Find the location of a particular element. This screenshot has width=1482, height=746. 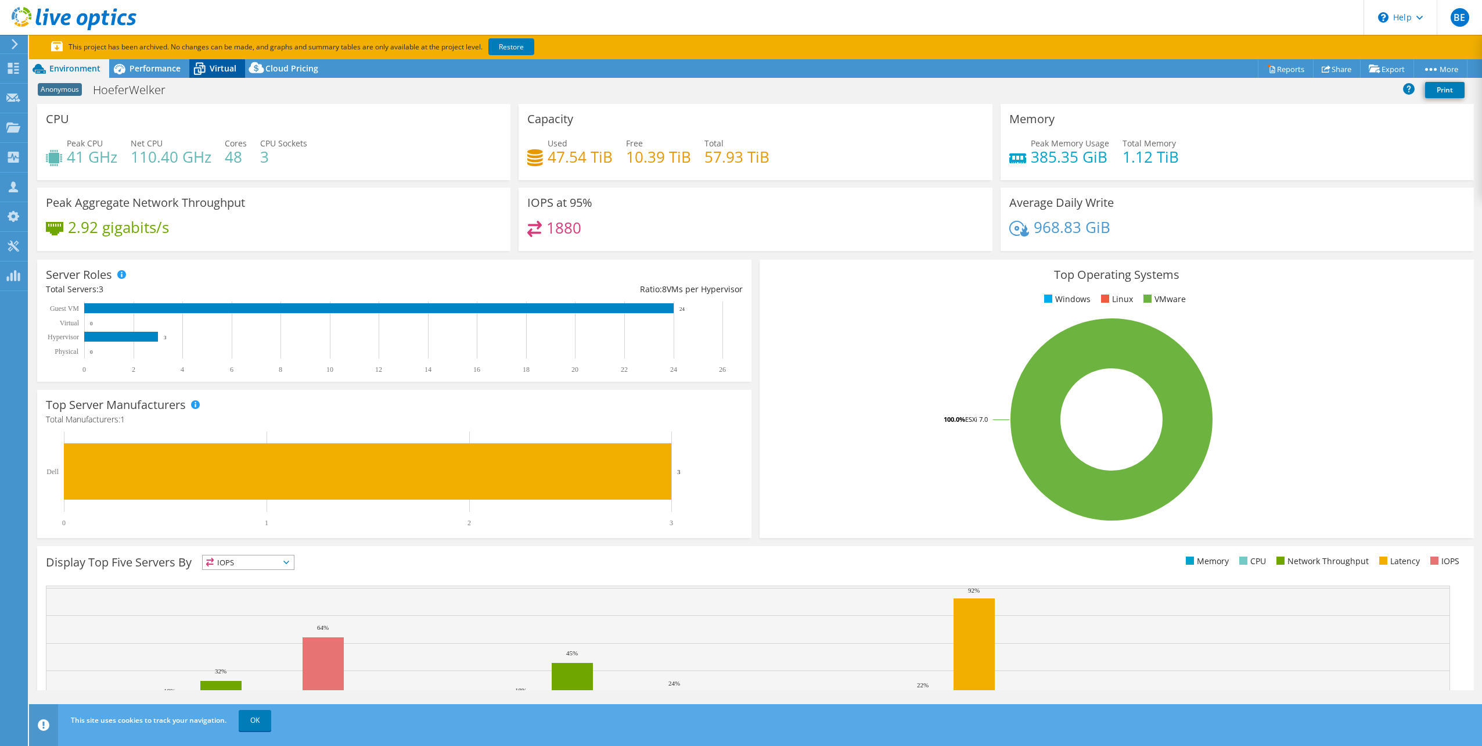

text: 45% is located at coordinates (572, 653).